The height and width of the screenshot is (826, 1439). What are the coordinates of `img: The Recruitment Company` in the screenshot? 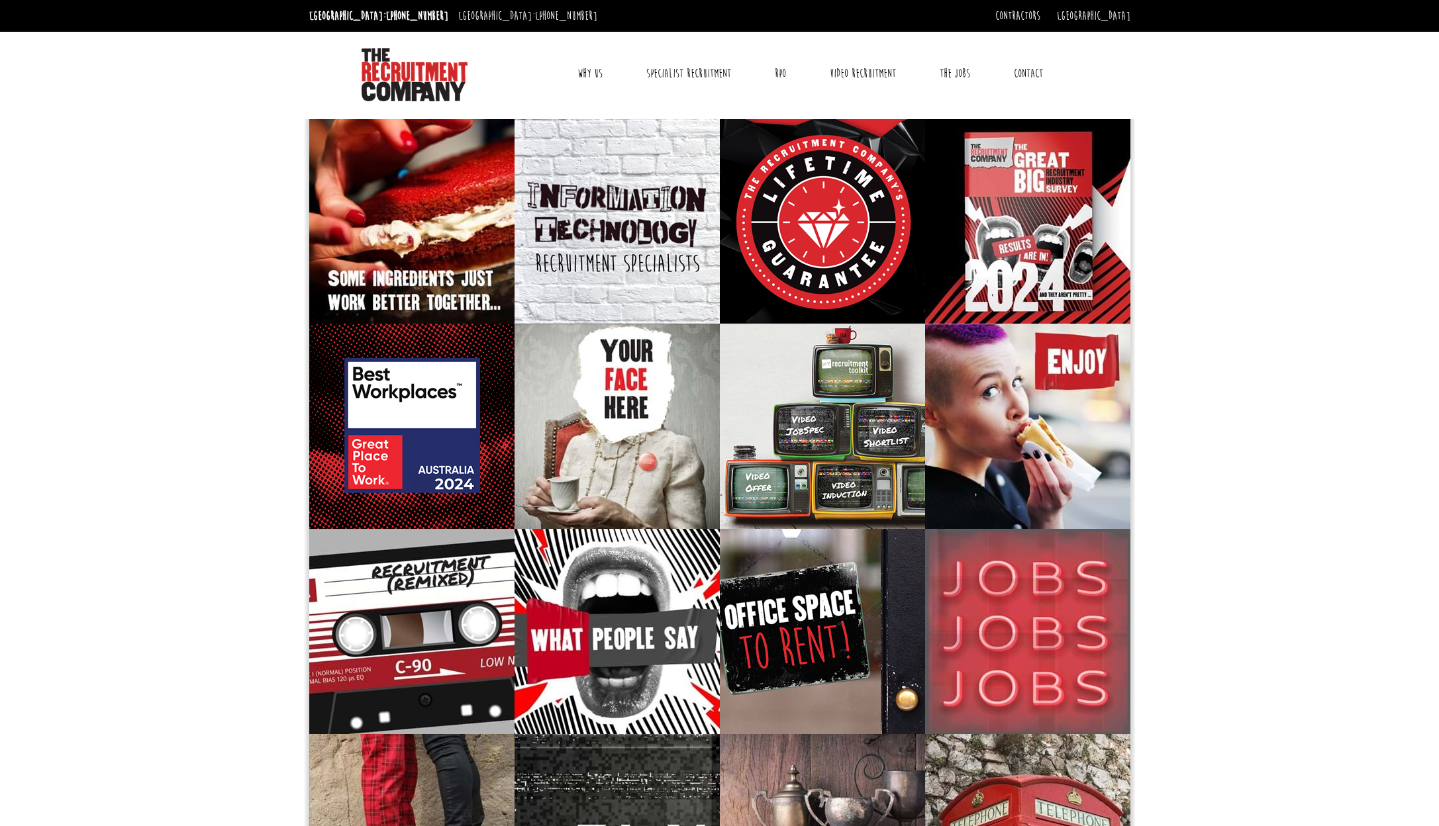 It's located at (415, 75).